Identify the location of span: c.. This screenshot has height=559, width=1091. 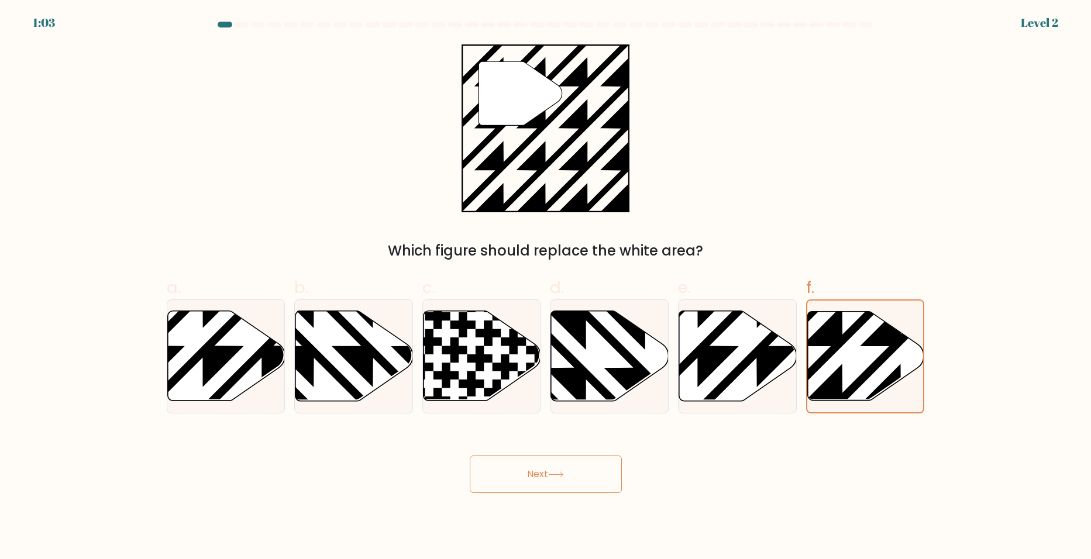
(429, 287).